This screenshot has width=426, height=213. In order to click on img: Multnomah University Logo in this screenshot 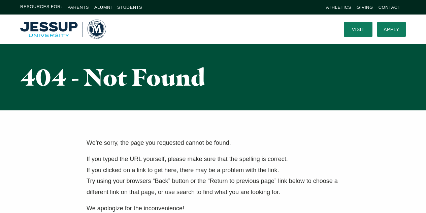, I will do `click(63, 29)`.